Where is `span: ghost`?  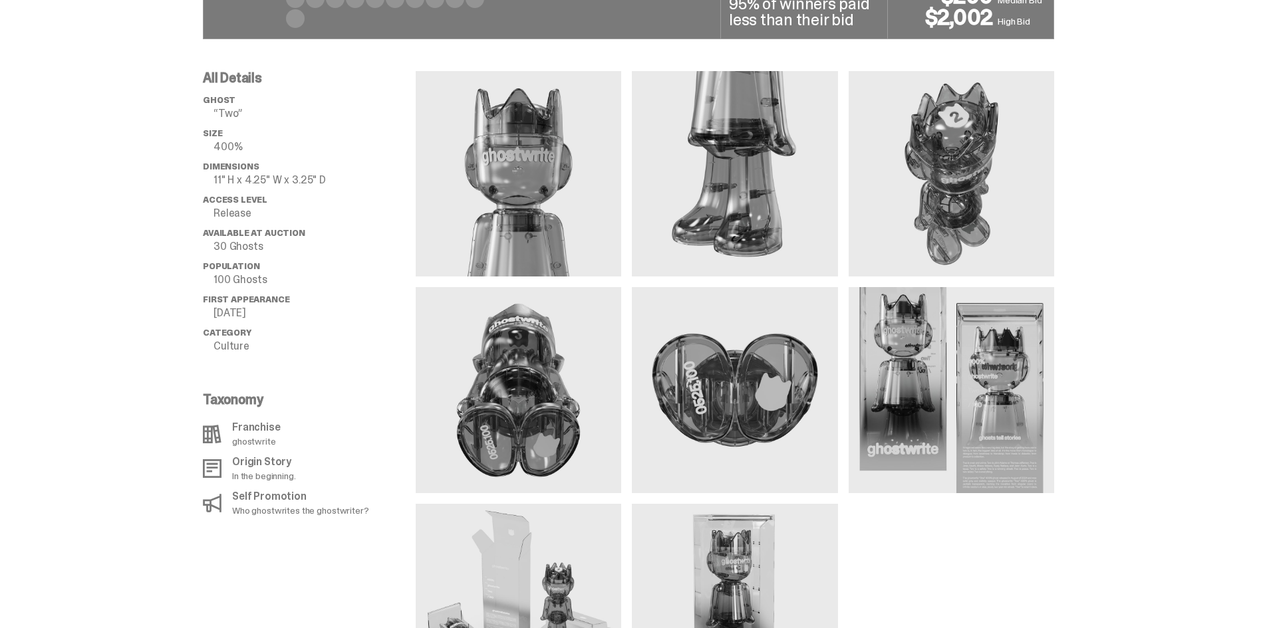 span: ghost is located at coordinates (219, 100).